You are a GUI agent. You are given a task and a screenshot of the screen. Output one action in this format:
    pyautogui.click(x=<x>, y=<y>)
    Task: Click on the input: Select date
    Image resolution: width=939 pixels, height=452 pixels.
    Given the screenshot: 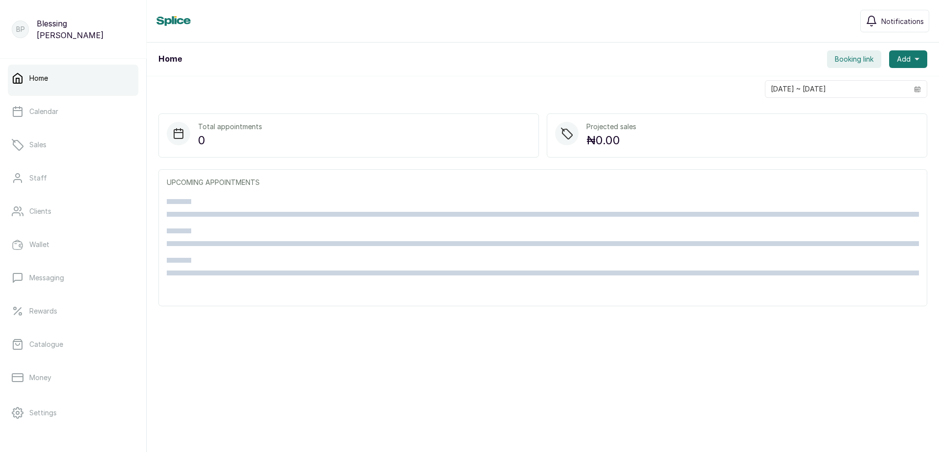 What is the action you would take?
    pyautogui.click(x=837, y=89)
    